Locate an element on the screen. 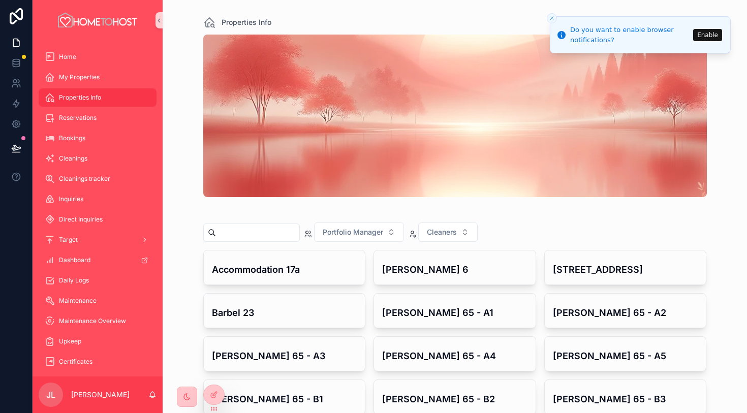 This screenshot has height=413, width=747. a: Inquiries is located at coordinates (98, 199).